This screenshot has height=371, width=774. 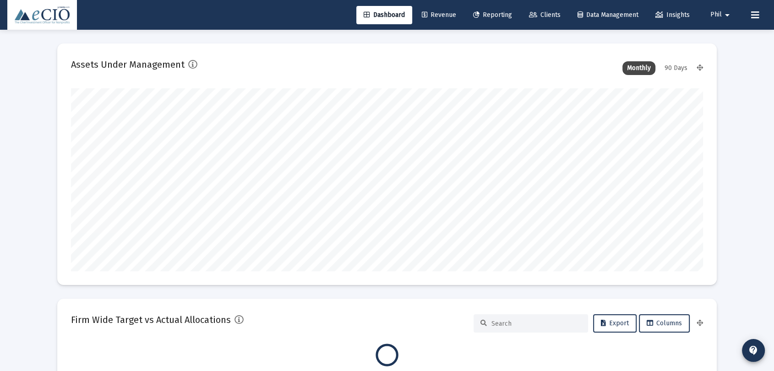 I want to click on button: Export, so click(x=614, y=324).